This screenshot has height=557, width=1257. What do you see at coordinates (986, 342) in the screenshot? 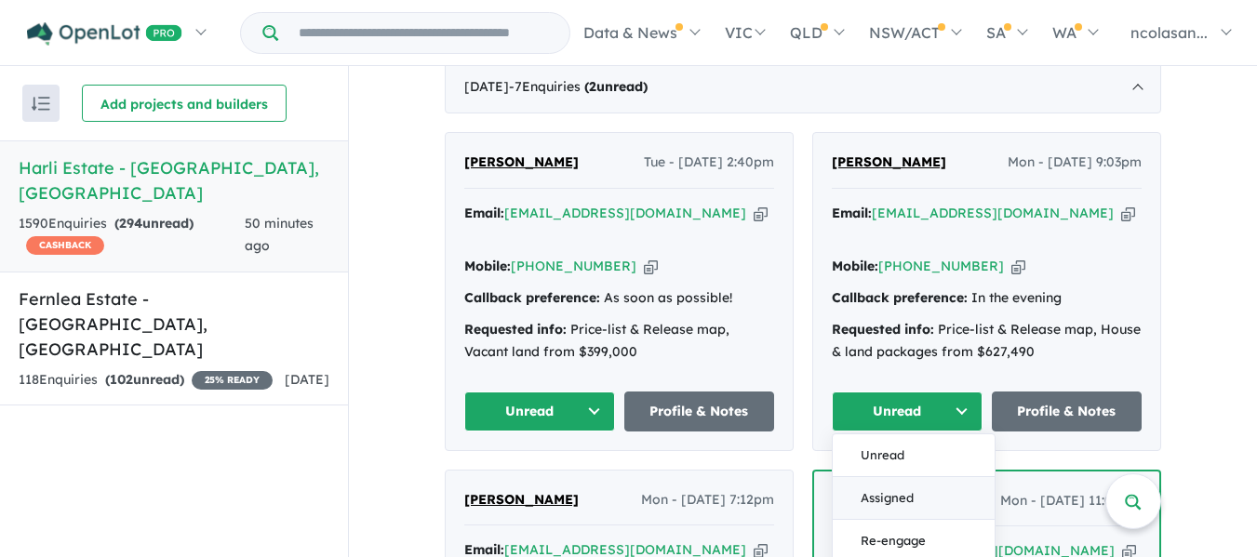
I see `div: Price-list & Release map, House & land packages from $627,490` at bounding box center [986, 342].